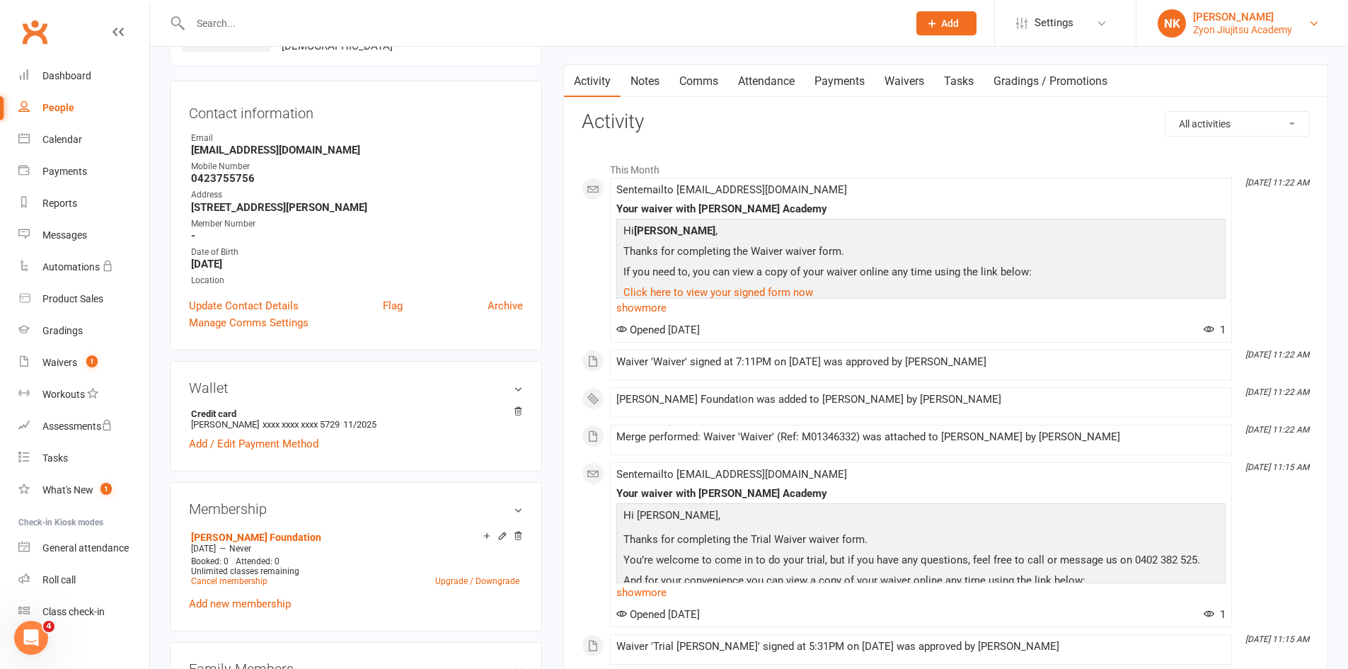 The width and height of the screenshot is (1348, 669). I want to click on p: Thanks for completing the Waiver waiver form., so click(920, 253).